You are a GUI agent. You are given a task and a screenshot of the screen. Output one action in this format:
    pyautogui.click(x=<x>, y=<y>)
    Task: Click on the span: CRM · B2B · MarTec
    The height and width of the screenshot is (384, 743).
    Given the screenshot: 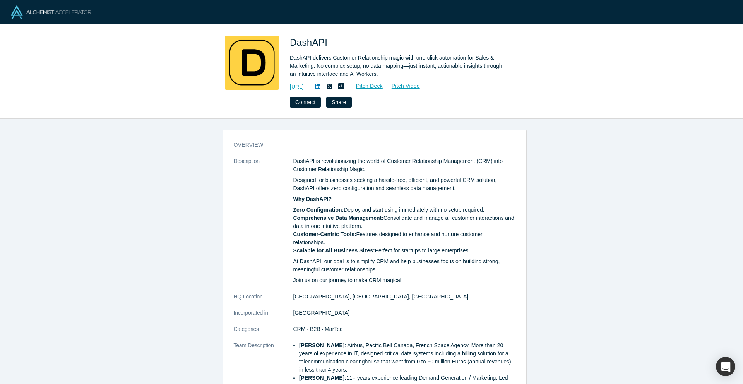 What is the action you would take?
    pyautogui.click(x=318, y=329)
    